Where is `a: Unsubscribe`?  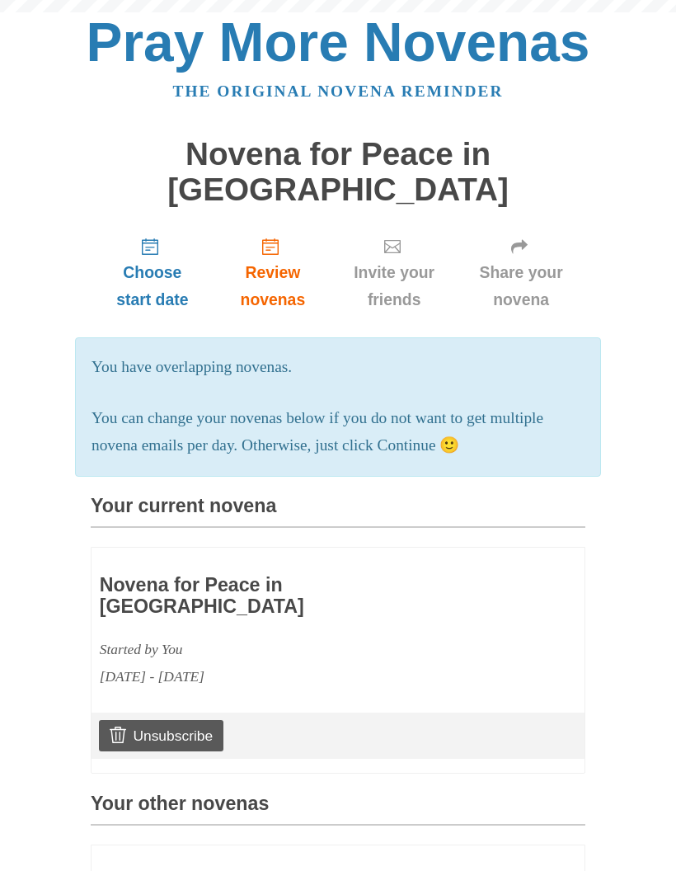
a: Unsubscribe is located at coordinates (161, 736).